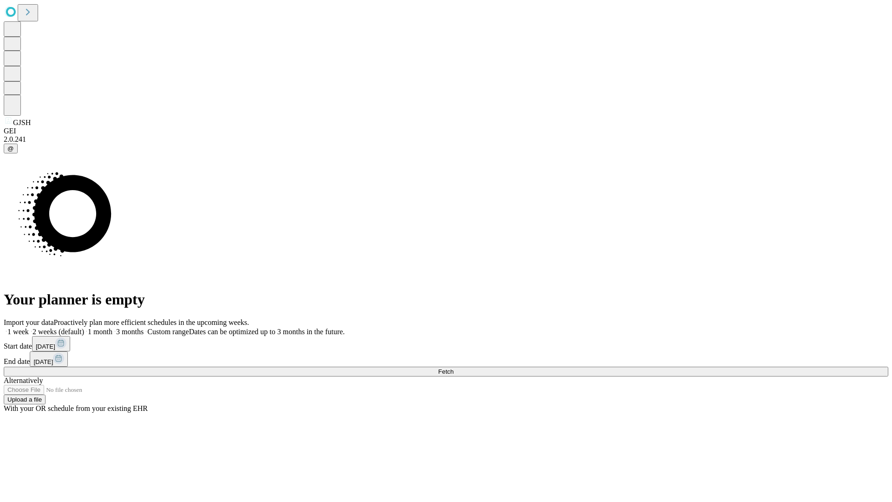  Describe the element at coordinates (29, 322) in the screenshot. I see `span: Import your data` at that location.